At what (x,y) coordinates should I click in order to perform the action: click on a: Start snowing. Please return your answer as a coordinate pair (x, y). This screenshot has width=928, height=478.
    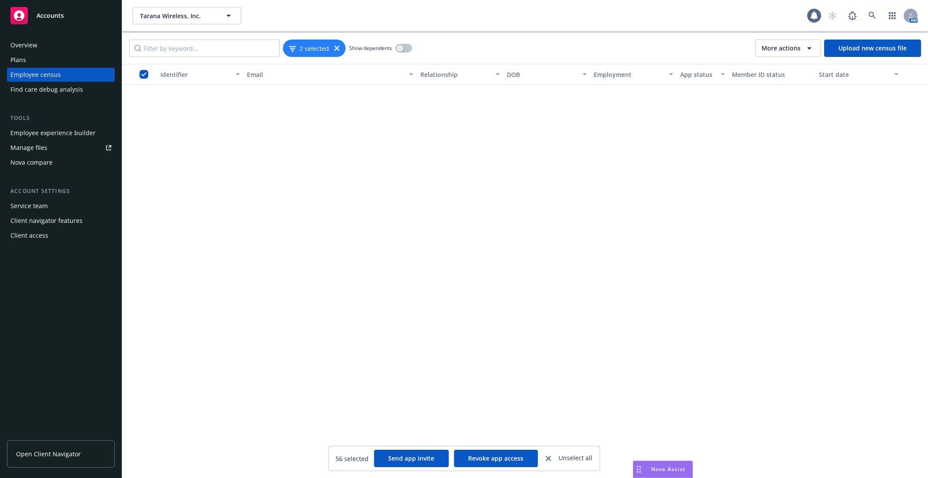
    Looking at the image, I should click on (833, 16).